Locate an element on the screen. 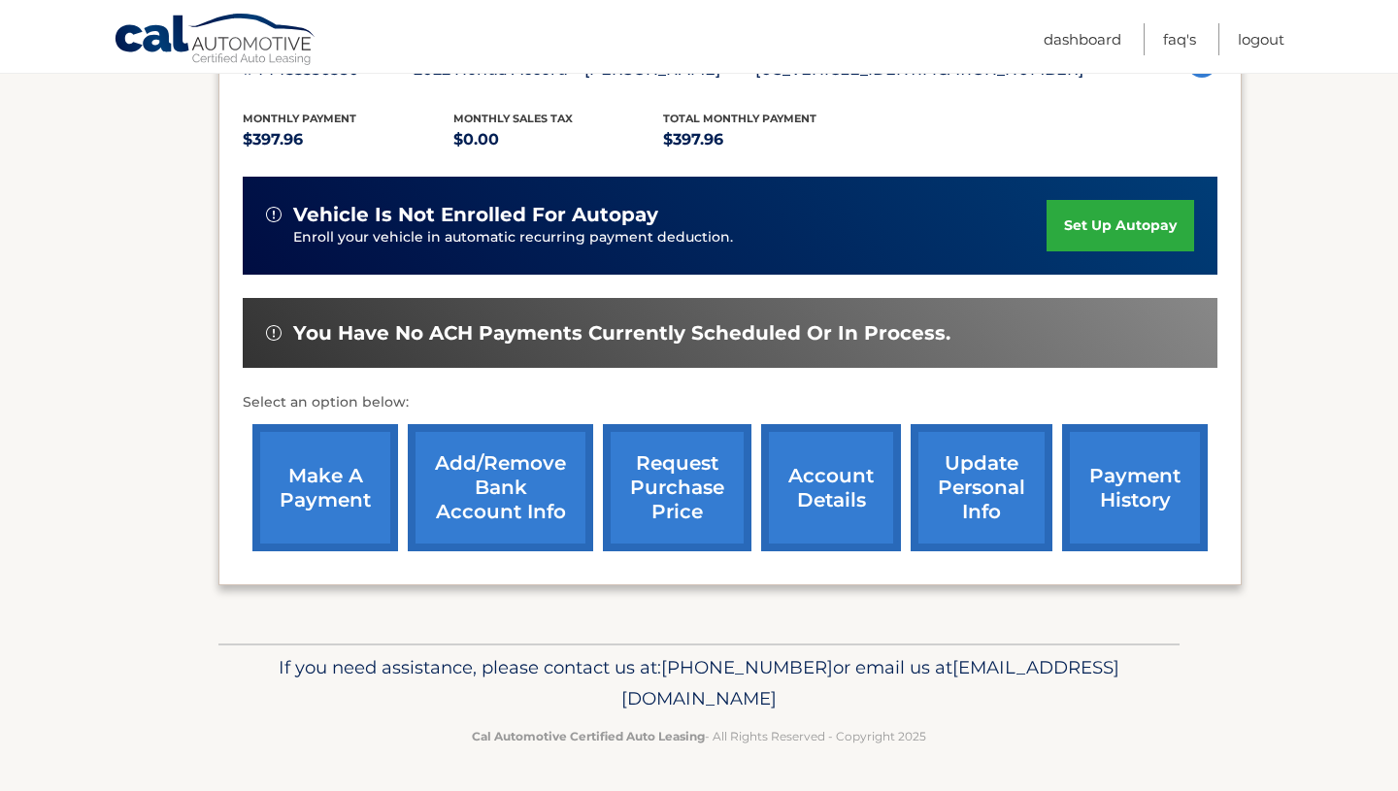 The height and width of the screenshot is (791, 1398). a: make a payment is located at coordinates (325, 487).